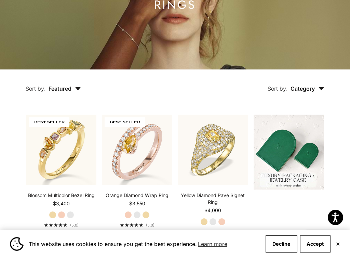 The width and height of the screenshot is (350, 258). What do you see at coordinates (61, 195) in the screenshot?
I see `a: Blossom Multicolor Bezel Ring` at bounding box center [61, 195].